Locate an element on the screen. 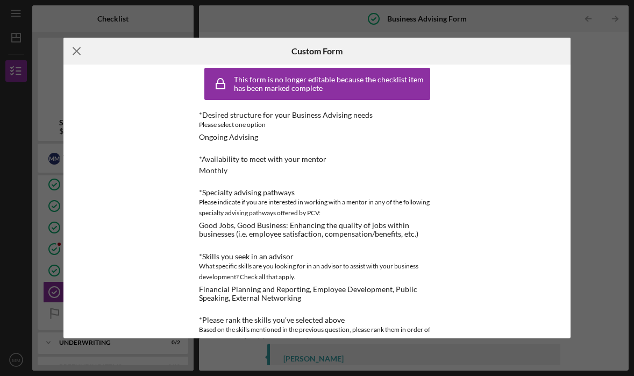 Image resolution: width=634 pixels, height=376 pixels. div: Financial Planning and Reporting, Employee Development, Public Speaking, External Networking is located at coordinates (317, 294).